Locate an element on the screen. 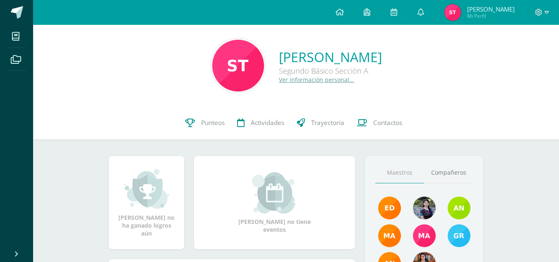 The image size is (559, 262). a: Maestros is located at coordinates (400, 173).